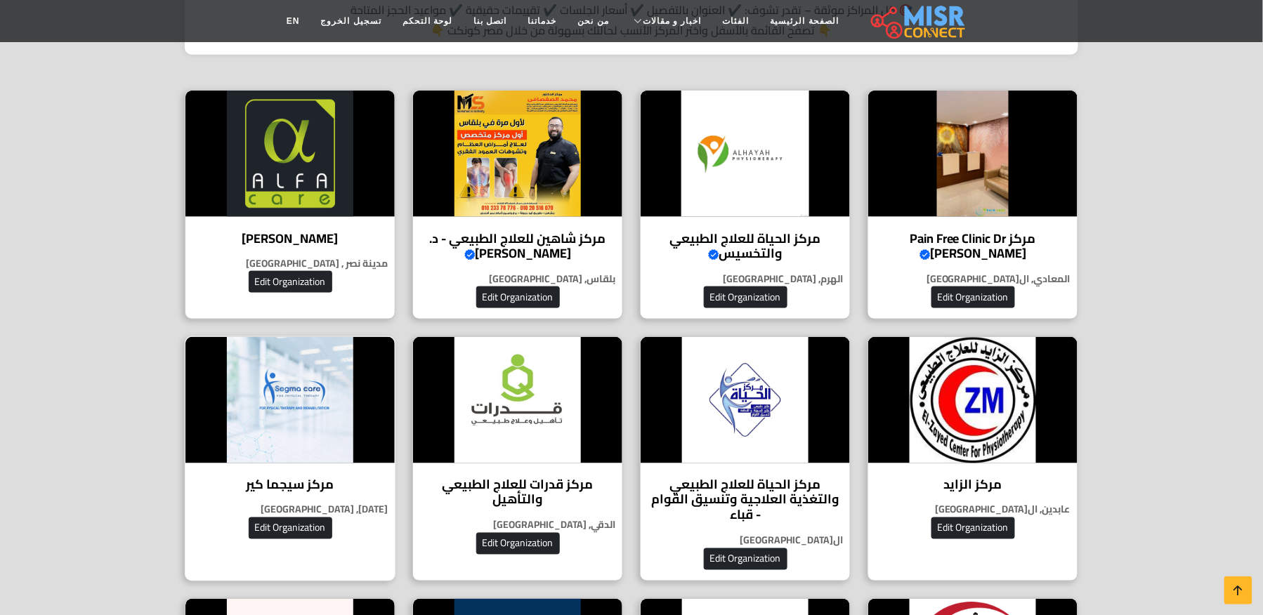 This screenshot has height=615, width=1263. I want to click on a: لوحة التحكم, so click(427, 21).